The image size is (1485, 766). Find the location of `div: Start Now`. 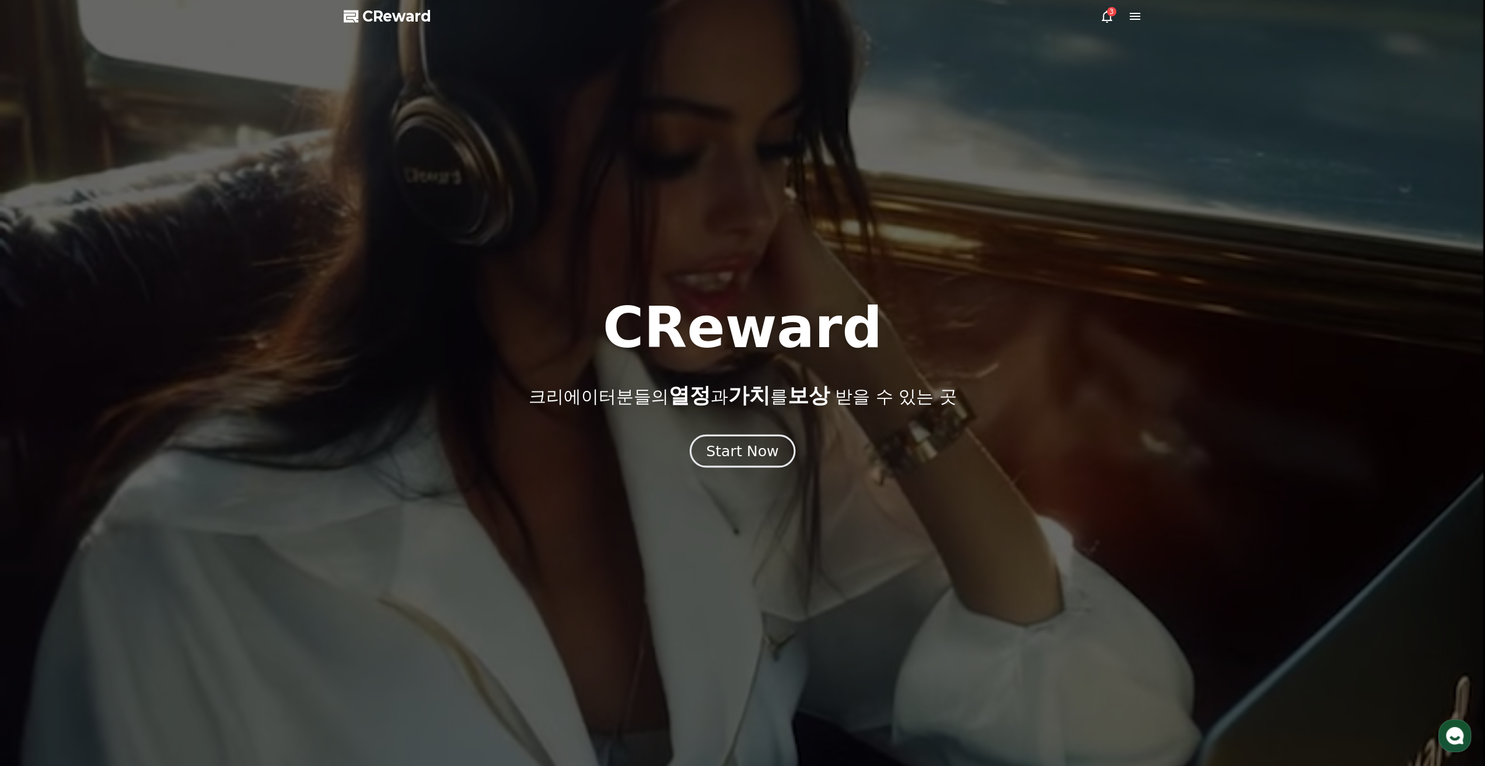

div: Start Now is located at coordinates (742, 451).